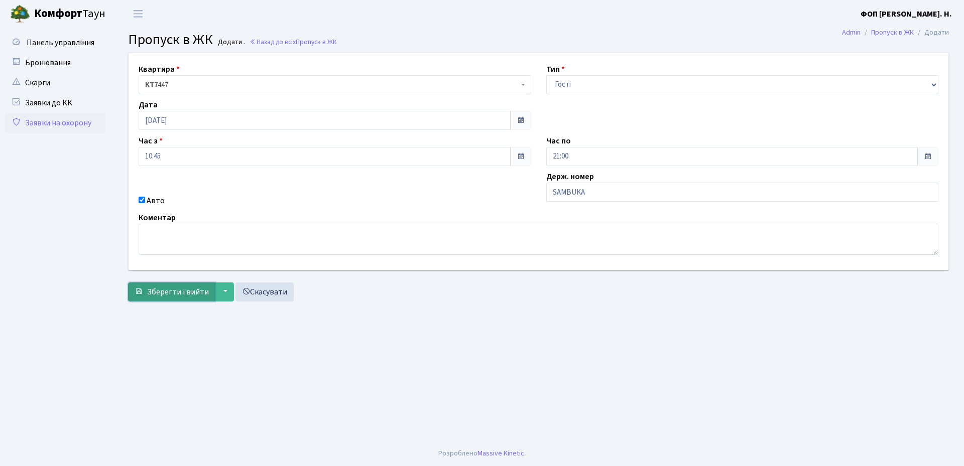  I want to click on label: Квартира, so click(159, 69).